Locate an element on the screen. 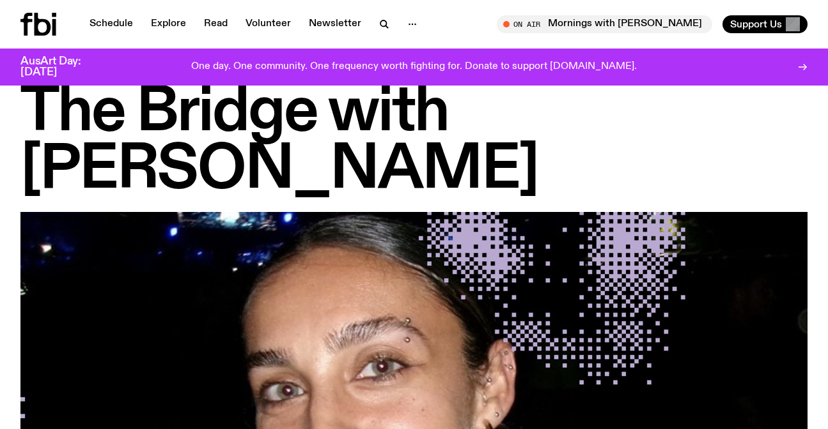  a: Read is located at coordinates (215, 24).